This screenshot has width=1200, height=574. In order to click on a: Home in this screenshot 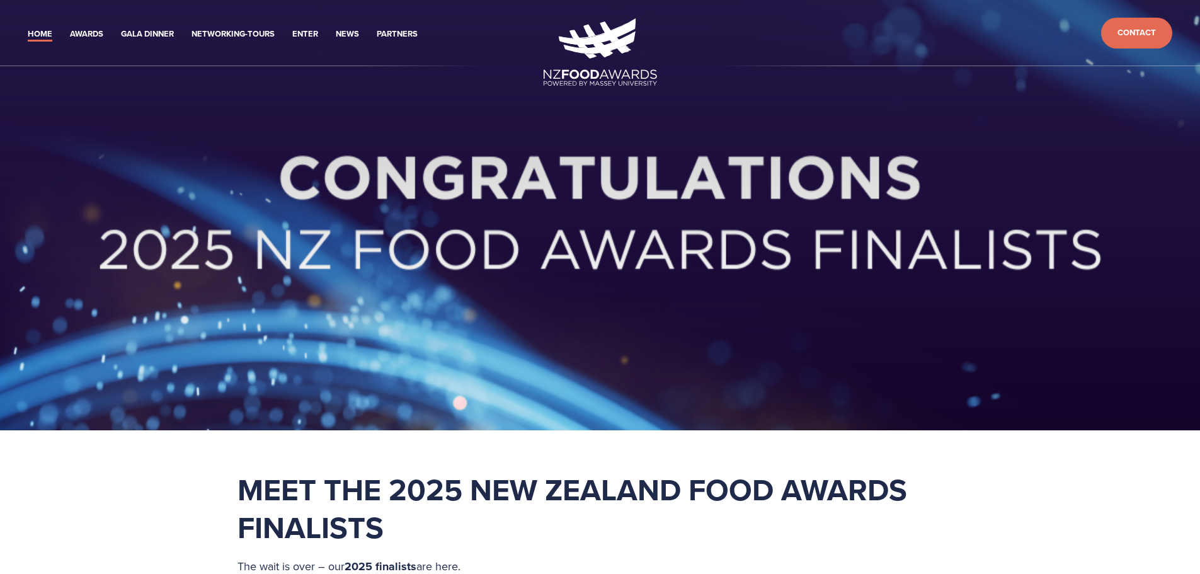, I will do `click(40, 34)`.